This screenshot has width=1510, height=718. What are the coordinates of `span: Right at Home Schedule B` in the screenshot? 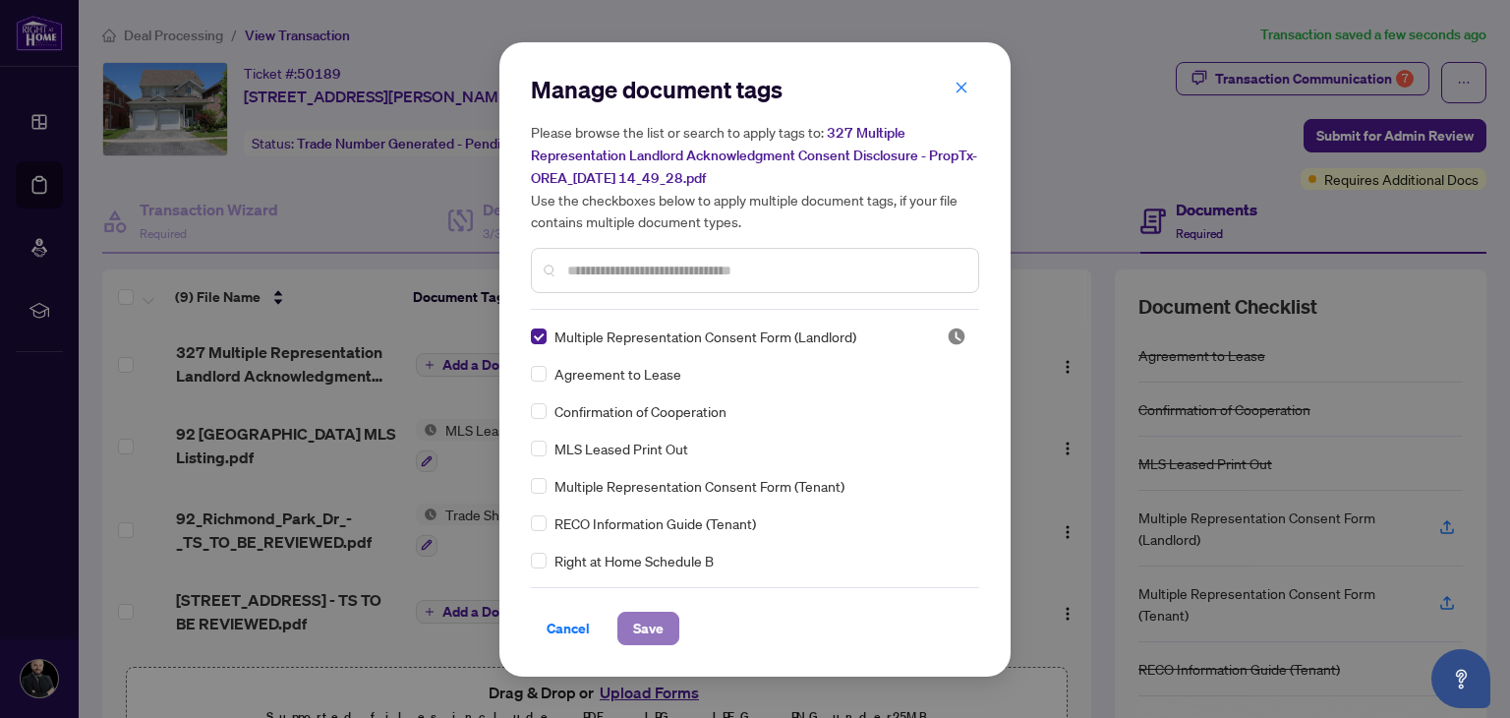 It's located at (634, 560).